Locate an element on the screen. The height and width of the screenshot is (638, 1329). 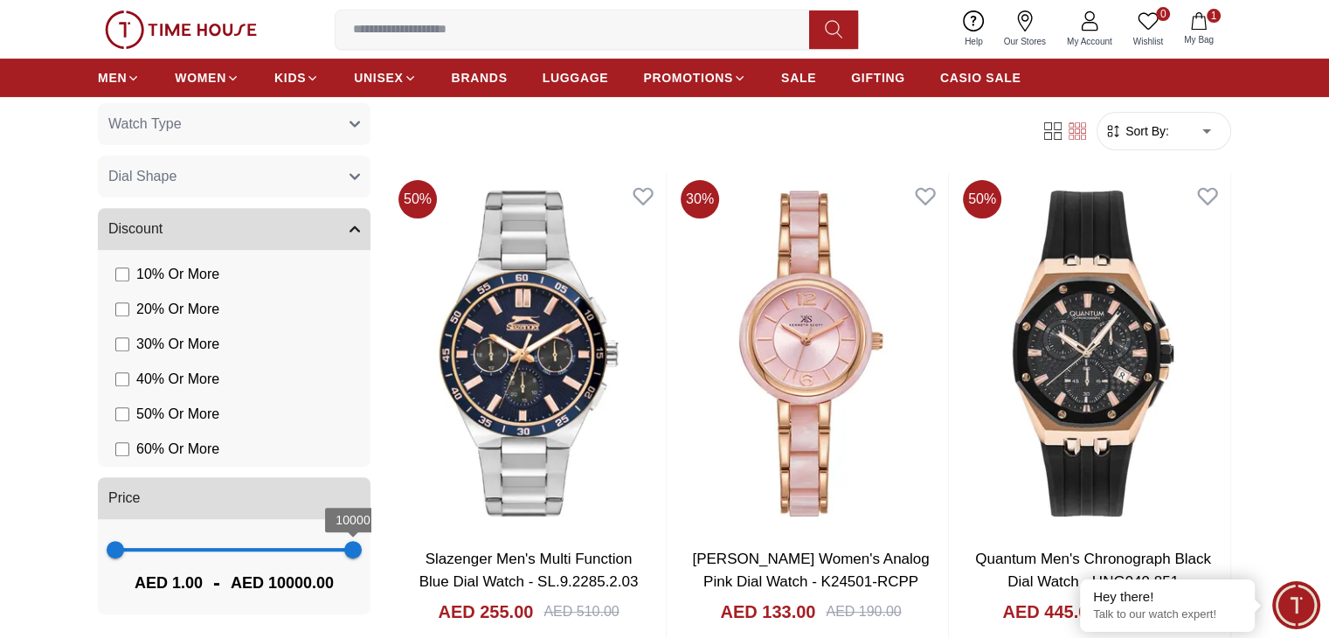
span: Sort By: is located at coordinates (1146, 131).